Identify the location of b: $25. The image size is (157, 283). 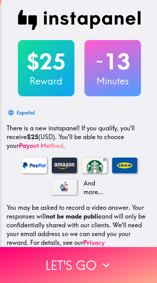
(33, 137).